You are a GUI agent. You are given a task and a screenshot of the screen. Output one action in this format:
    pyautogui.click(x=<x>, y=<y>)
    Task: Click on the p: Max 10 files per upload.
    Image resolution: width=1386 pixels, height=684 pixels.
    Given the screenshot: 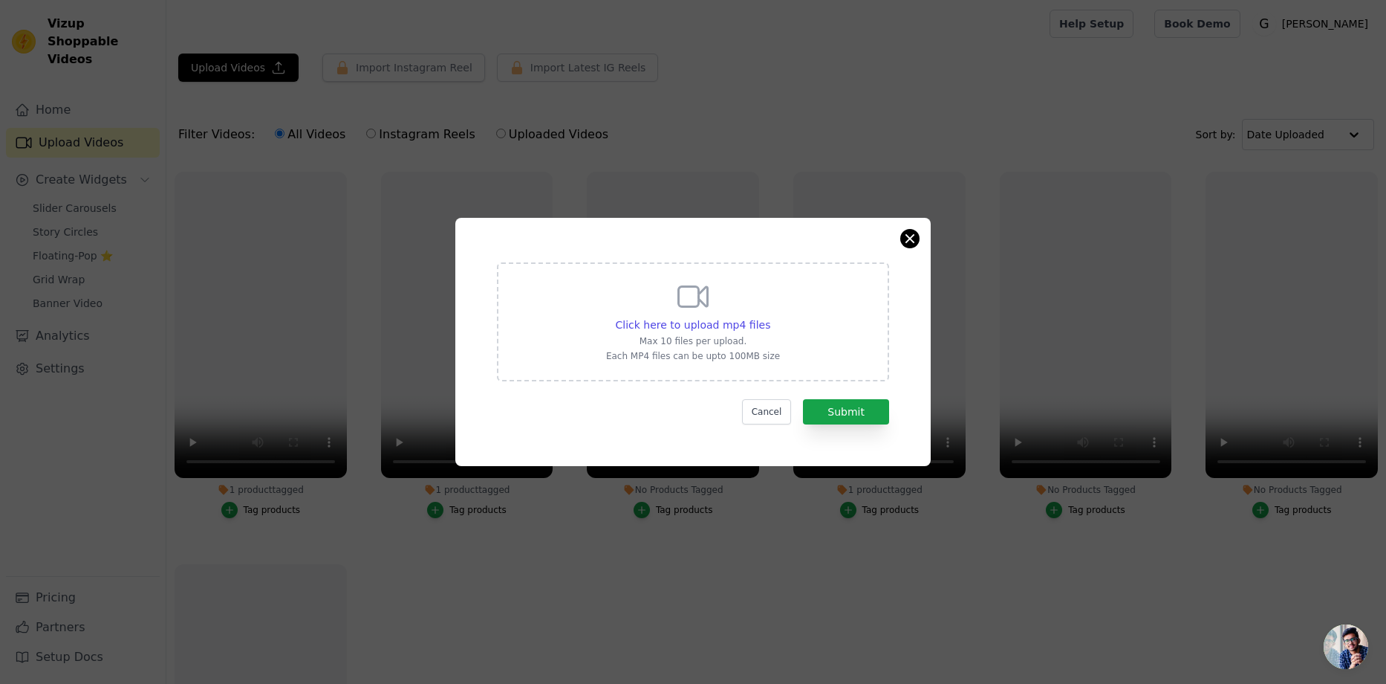 What is the action you would take?
    pyautogui.click(x=693, y=341)
    